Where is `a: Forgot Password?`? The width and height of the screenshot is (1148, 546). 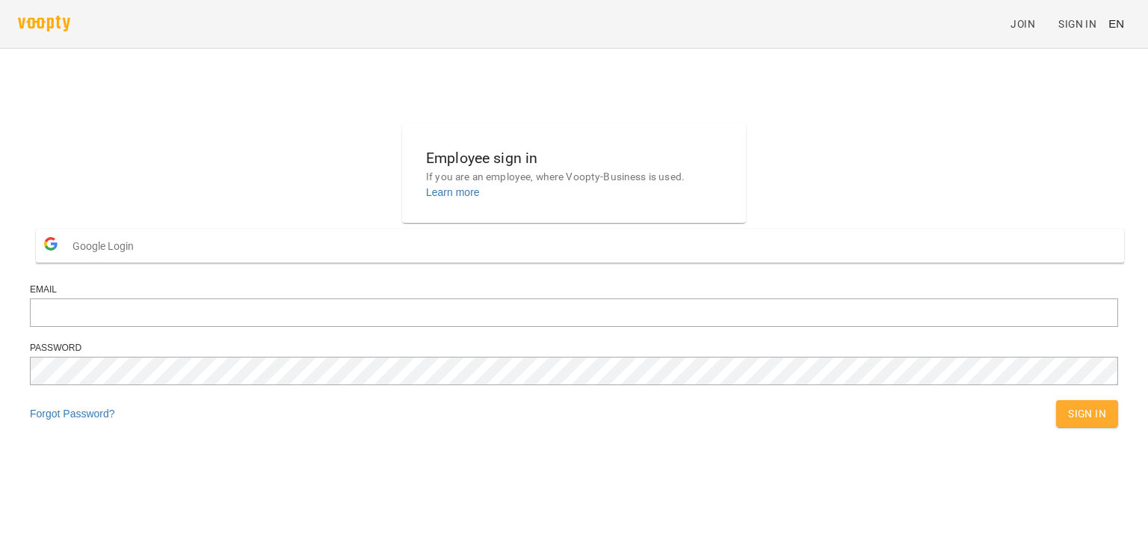
a: Forgot Password? is located at coordinates (72, 413).